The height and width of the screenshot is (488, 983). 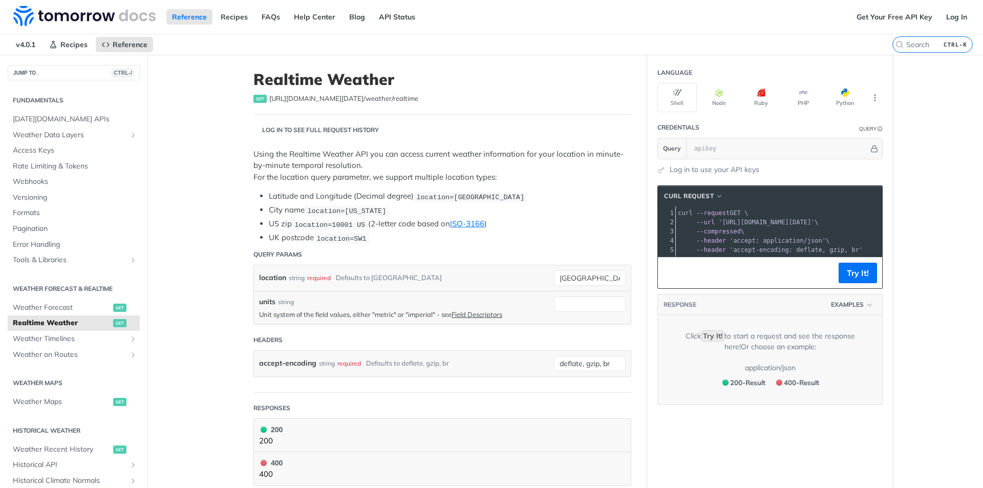 I want to click on a: Weather on RoutesShow subpages for Weather on Routes, so click(x=74, y=355).